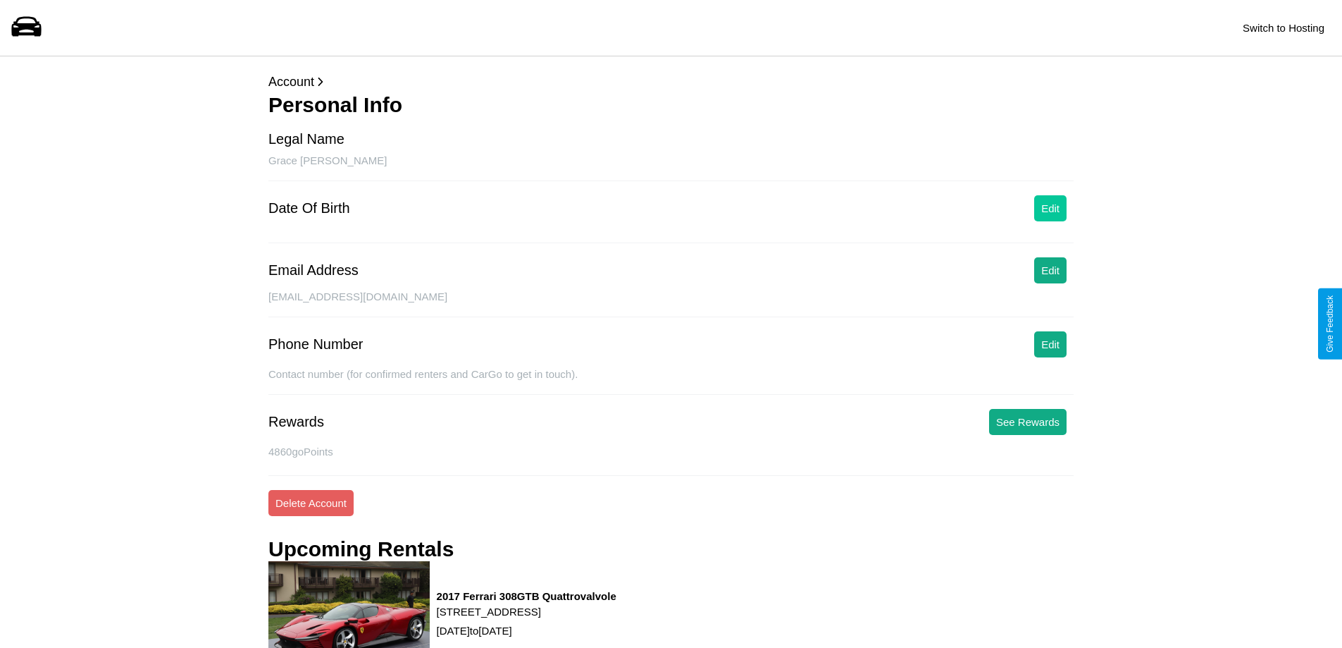 Image resolution: width=1342 pixels, height=648 pixels. Describe the element at coordinates (671, 451) in the screenshot. I see `p: 4860 goPoints` at that location.